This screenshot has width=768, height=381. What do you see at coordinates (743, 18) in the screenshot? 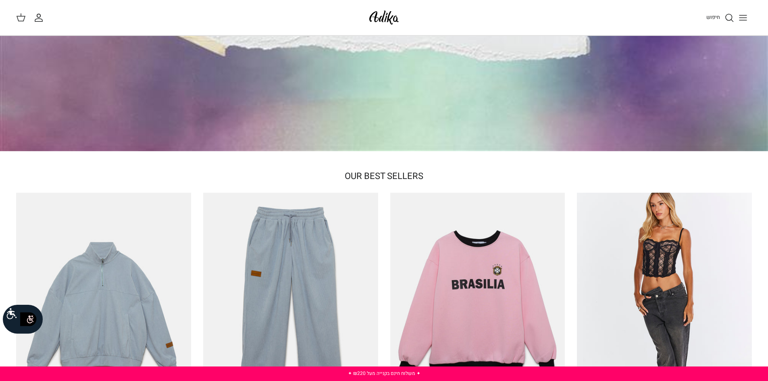
I see `button: Toggle menu` at bounding box center [743, 18].